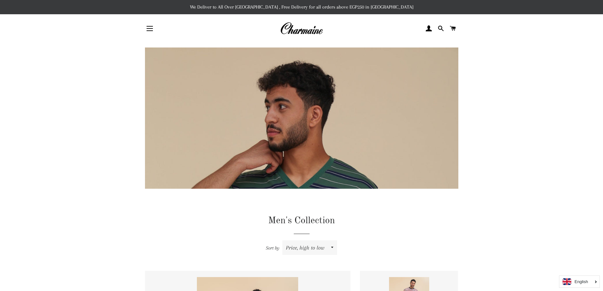 This screenshot has height=291, width=603. Describe the element at coordinates (302, 221) in the screenshot. I see `h1: Men's Collection` at that location.